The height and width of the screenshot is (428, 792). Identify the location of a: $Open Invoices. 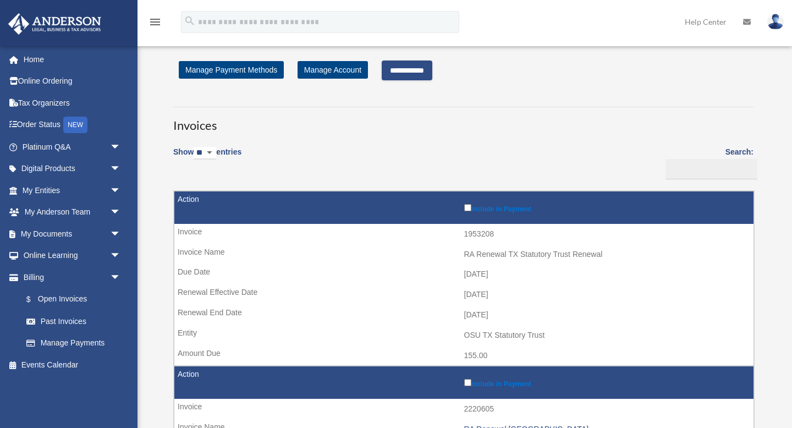
(71, 299).